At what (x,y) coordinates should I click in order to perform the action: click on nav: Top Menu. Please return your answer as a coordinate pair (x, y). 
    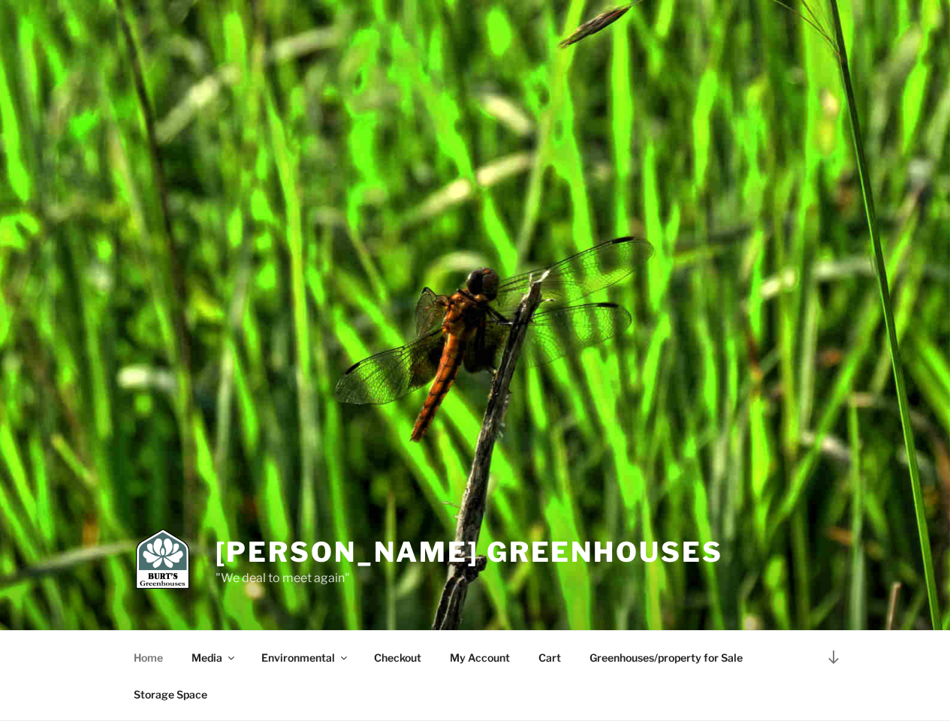
    Looking at the image, I should click on (475, 676).